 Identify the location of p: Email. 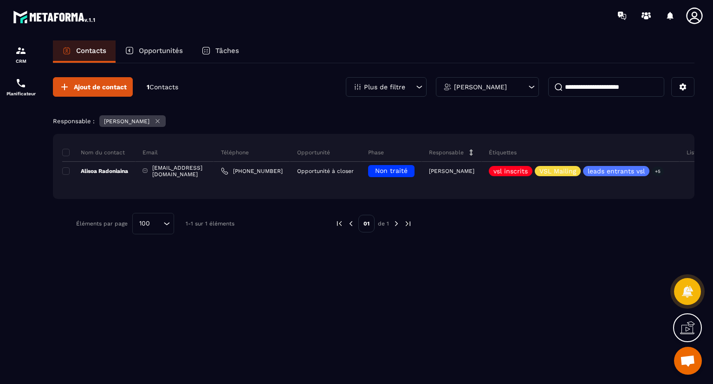
(150, 152).